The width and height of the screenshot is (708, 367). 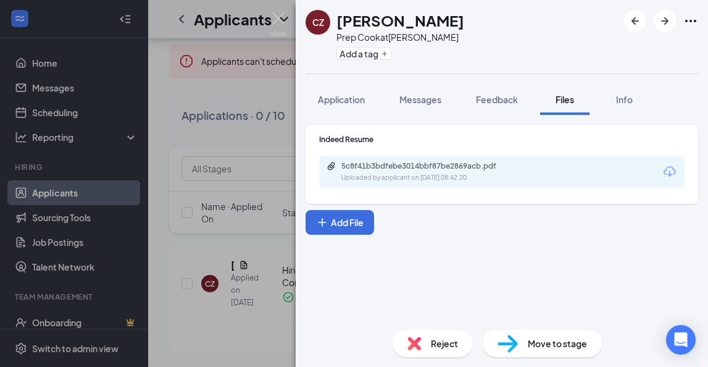 I want to click on div: Indeed Resume, so click(x=502, y=139).